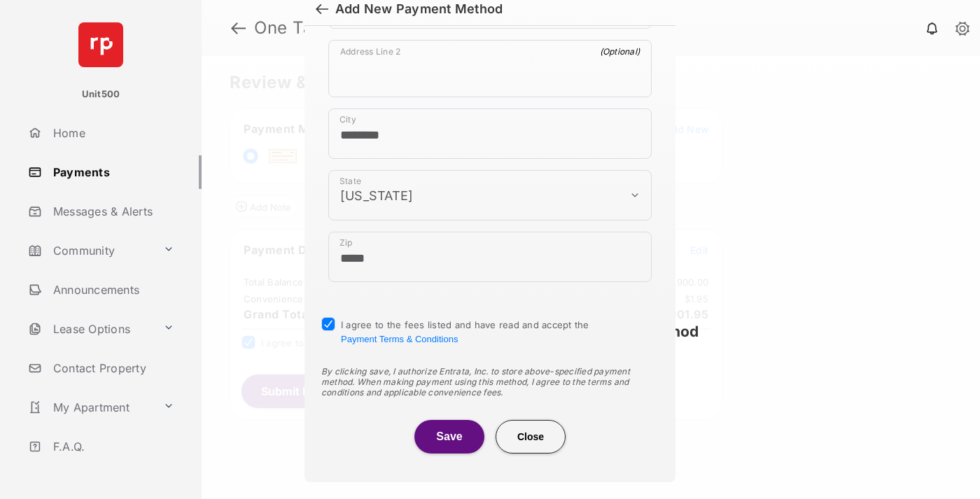 The width and height of the screenshot is (980, 499). What do you see at coordinates (490, 257) in the screenshot?
I see `div: payment_method_screening[postal_addresses][postalCode]` at bounding box center [490, 257].